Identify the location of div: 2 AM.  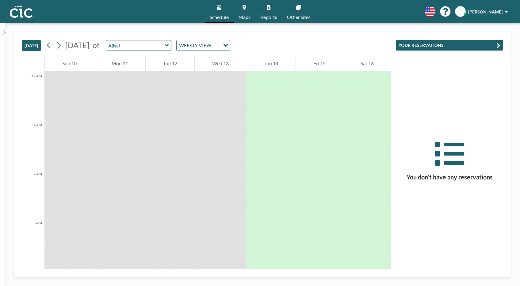
(33, 194).